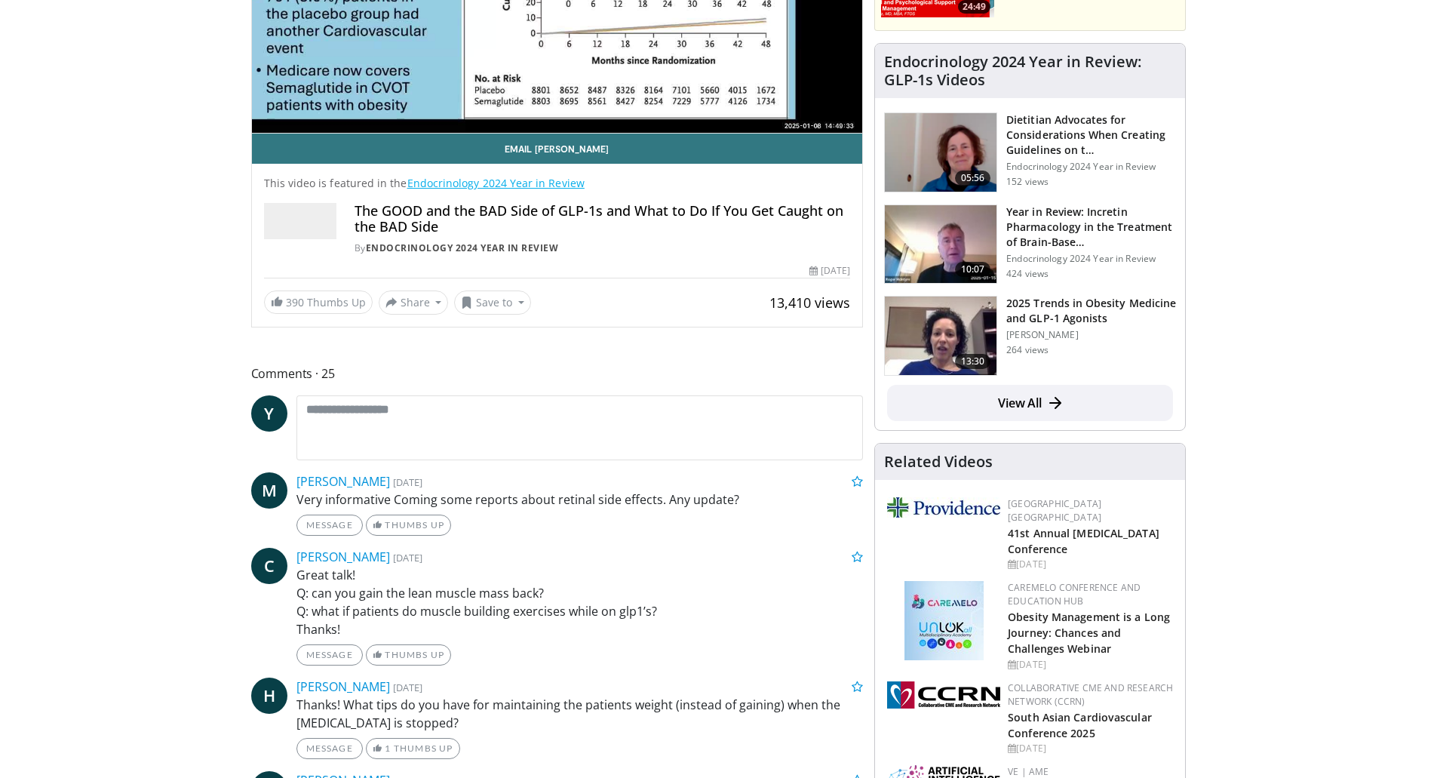 The image size is (1437, 778). Describe the element at coordinates (1091, 227) in the screenshot. I see `h3: Year in Review: Incretin Pharmacology in the Treatment of Brain-Base…` at that location.